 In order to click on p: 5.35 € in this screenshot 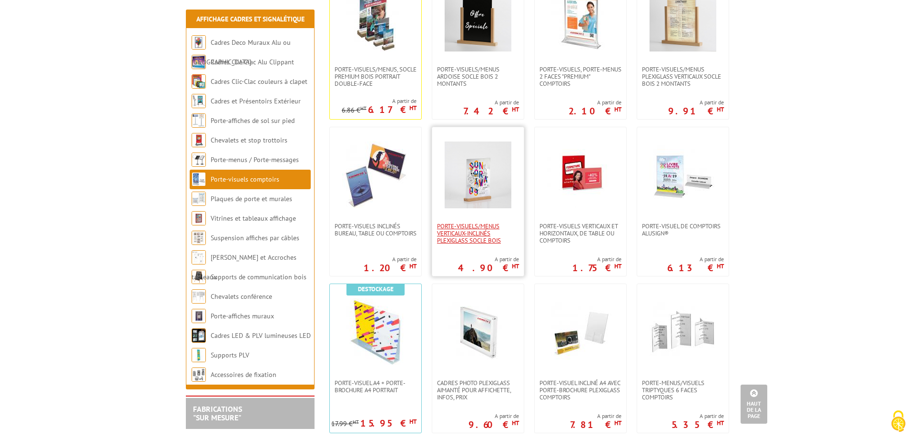, I will do `click(698, 425)`.